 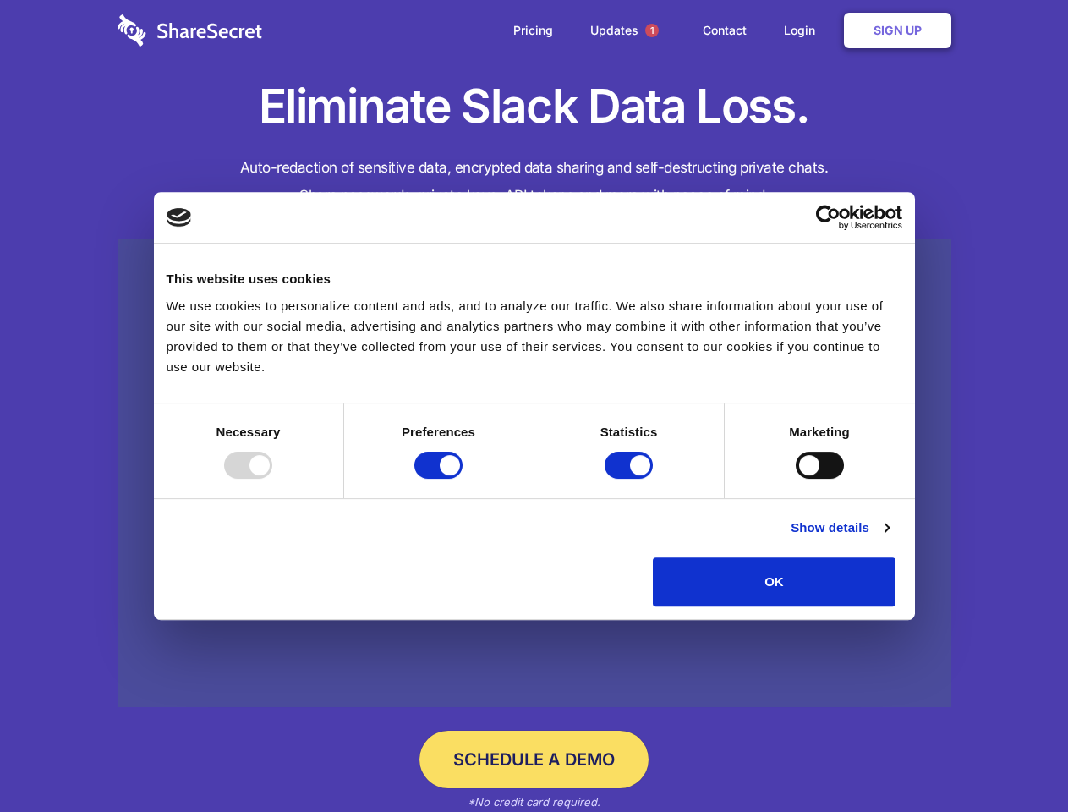 I want to click on div: This website uses cookies, so click(x=534, y=279).